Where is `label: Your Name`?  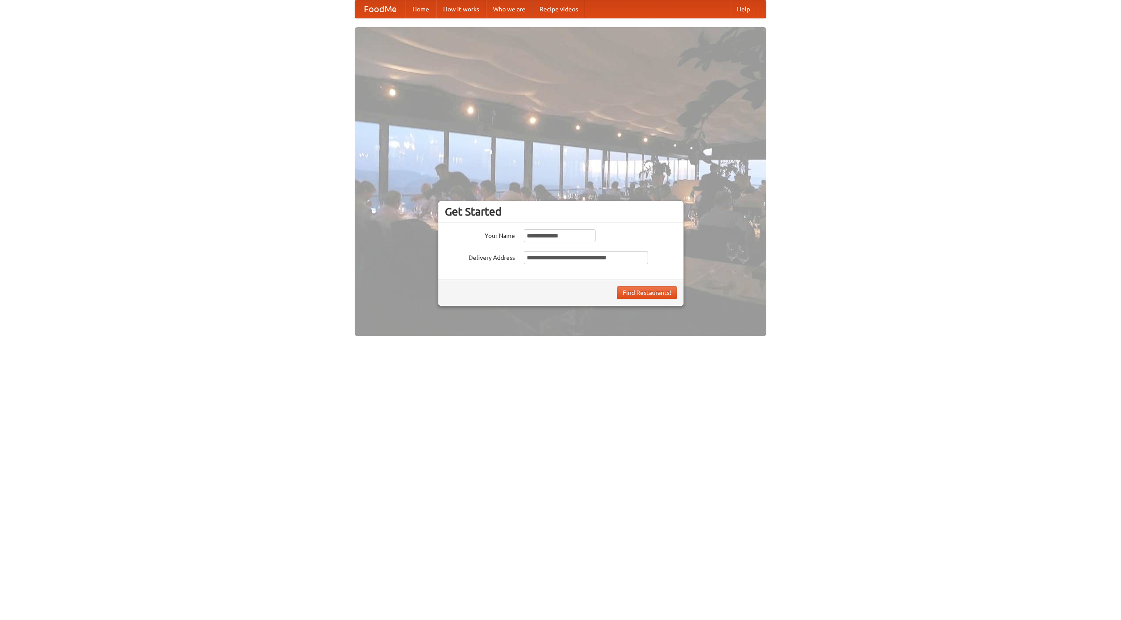
label: Your Name is located at coordinates (480, 234).